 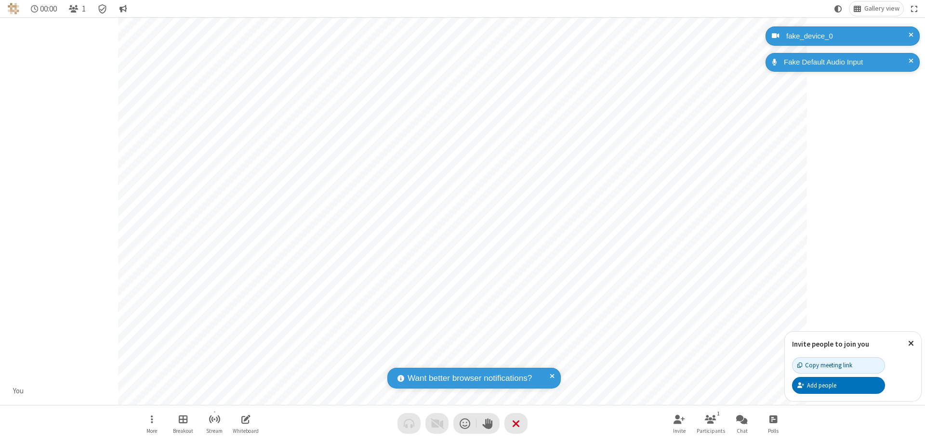 I want to click on button: Open poll, so click(x=773, y=423).